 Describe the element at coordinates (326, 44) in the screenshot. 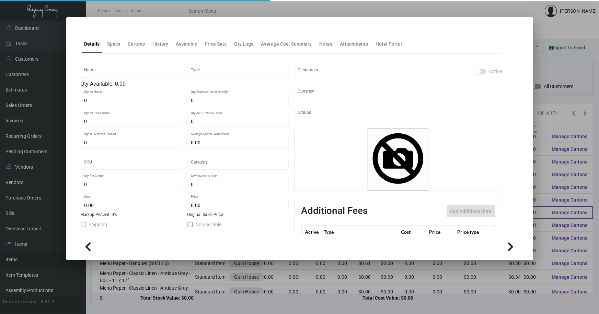

I see `div: Notes` at that location.